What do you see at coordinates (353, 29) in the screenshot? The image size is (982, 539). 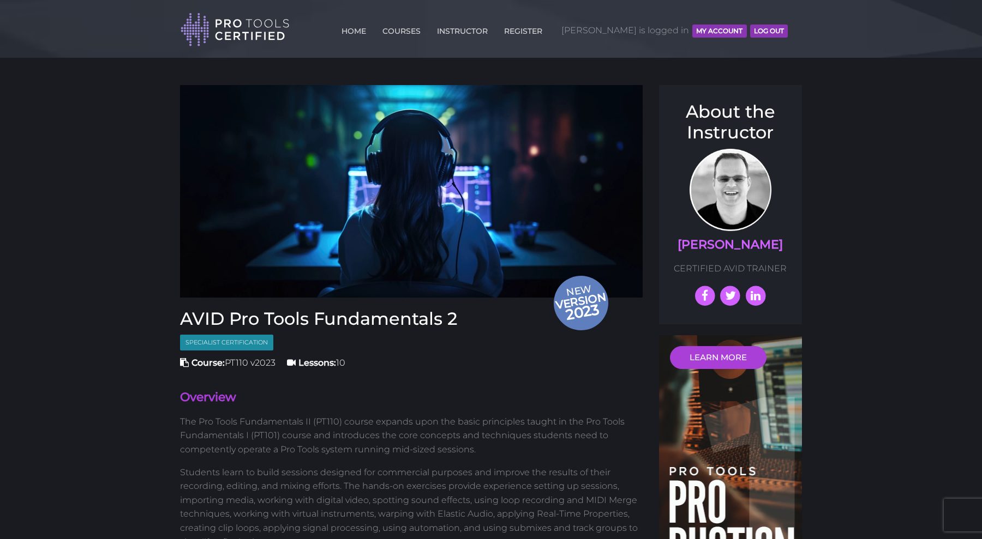 I see `a: HOME` at bounding box center [353, 29].